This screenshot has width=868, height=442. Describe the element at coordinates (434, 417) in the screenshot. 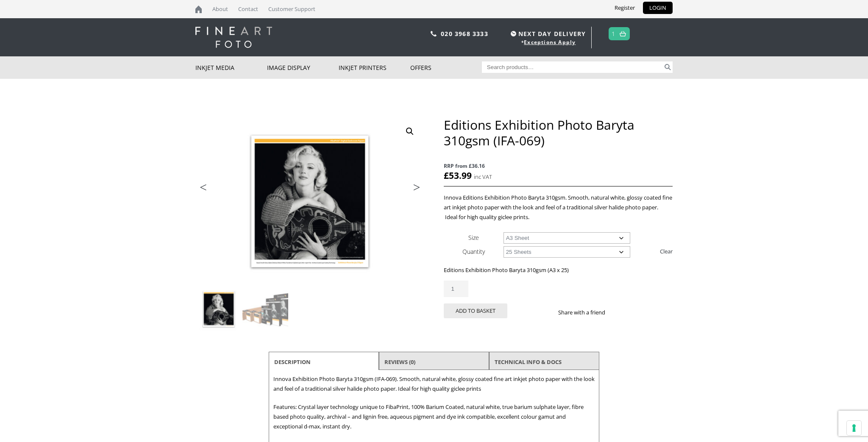

I see `p: Features: Crystal layer technology unique to FibaPrint, 100% Barium Coated, natural white, true b...` at that location.